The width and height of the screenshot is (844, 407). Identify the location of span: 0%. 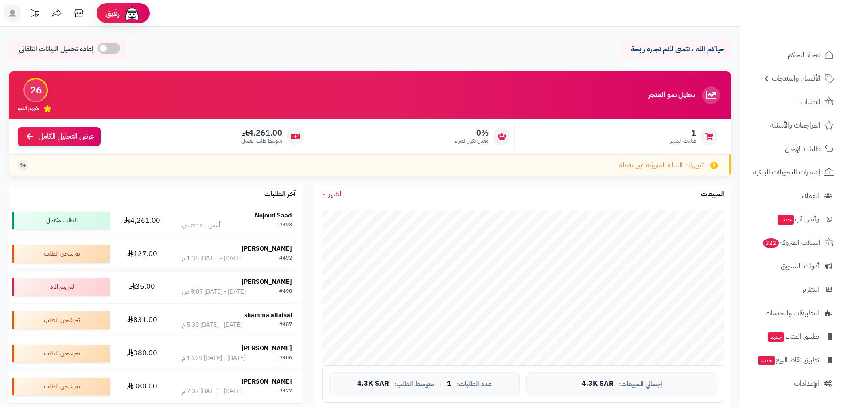
(472, 133).